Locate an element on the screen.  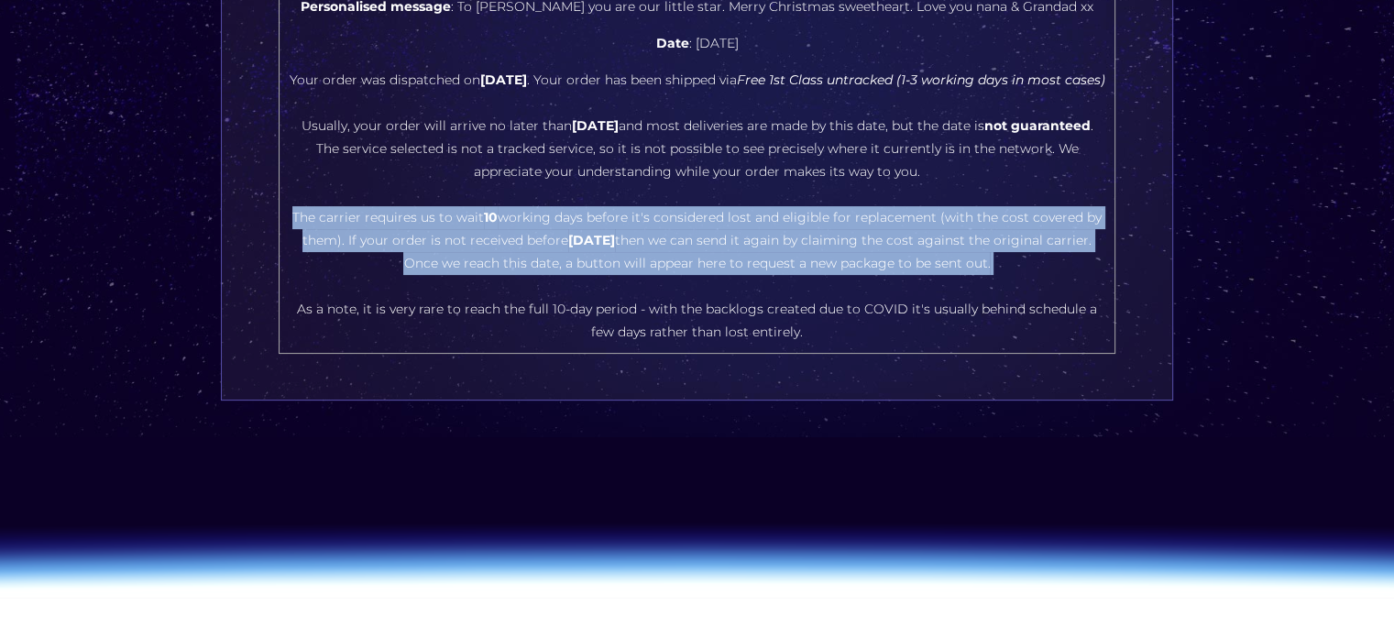
b: Date is located at coordinates (672, 43).